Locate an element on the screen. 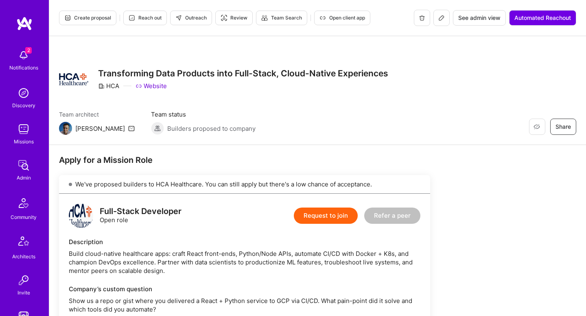  span: See admin view is located at coordinates (479, 18).